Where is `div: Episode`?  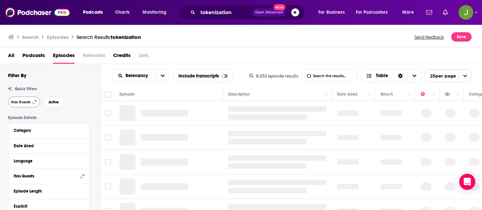 div: Episode is located at coordinates (127, 94).